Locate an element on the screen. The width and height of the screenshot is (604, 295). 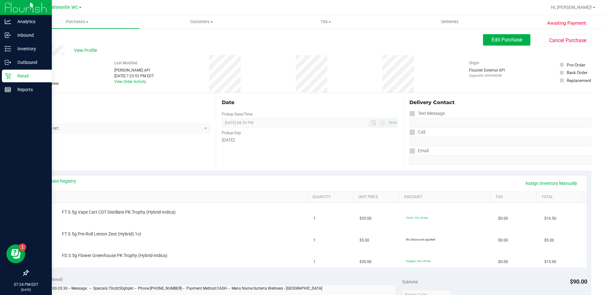
p: 07:24 PM EDT is located at coordinates (26, 284).